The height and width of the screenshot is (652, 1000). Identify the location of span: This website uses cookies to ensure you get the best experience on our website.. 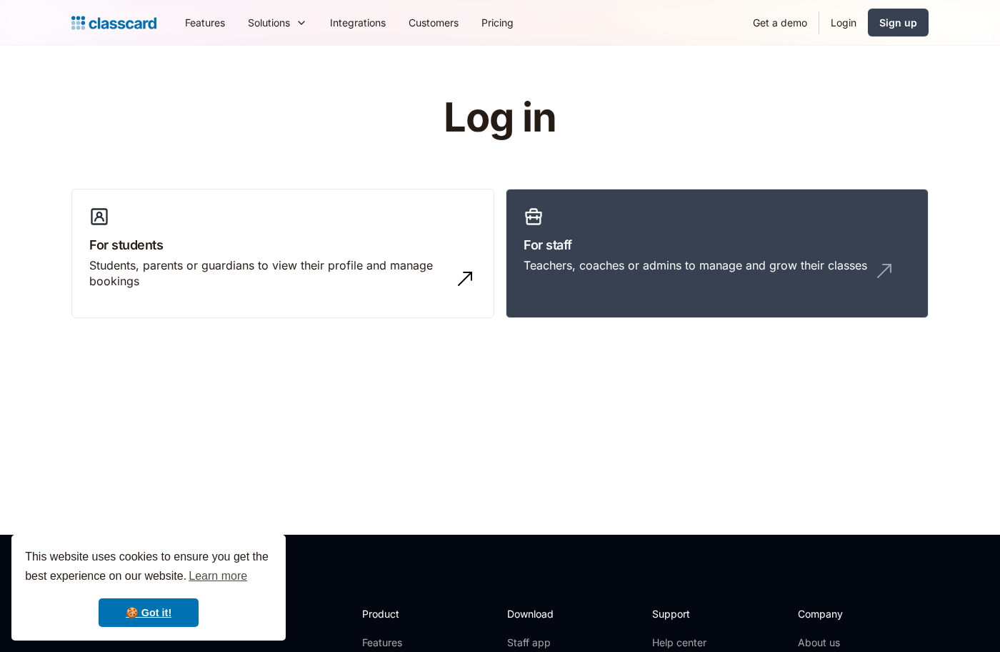
(149, 567).